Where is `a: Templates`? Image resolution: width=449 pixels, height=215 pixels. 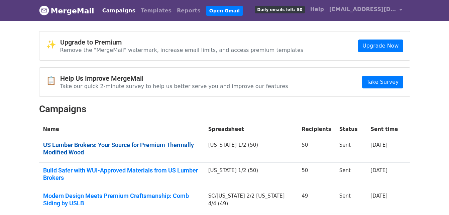
a: Templates is located at coordinates (156, 11).